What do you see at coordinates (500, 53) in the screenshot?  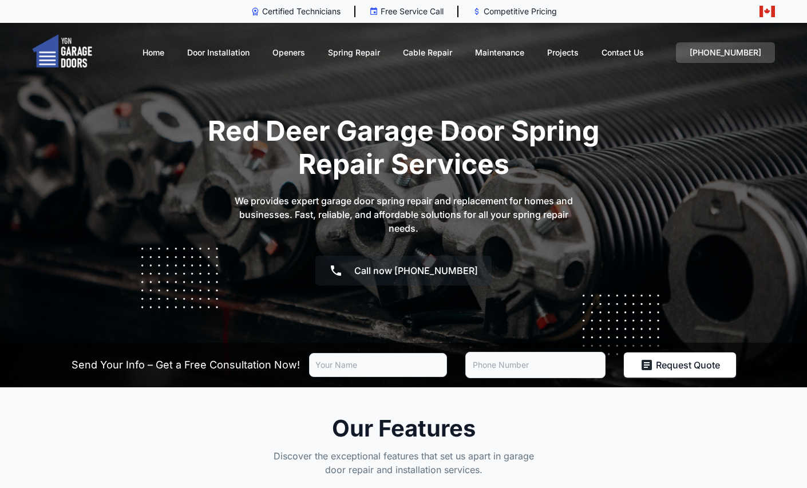 I see `a: Maintenance` at bounding box center [500, 53].